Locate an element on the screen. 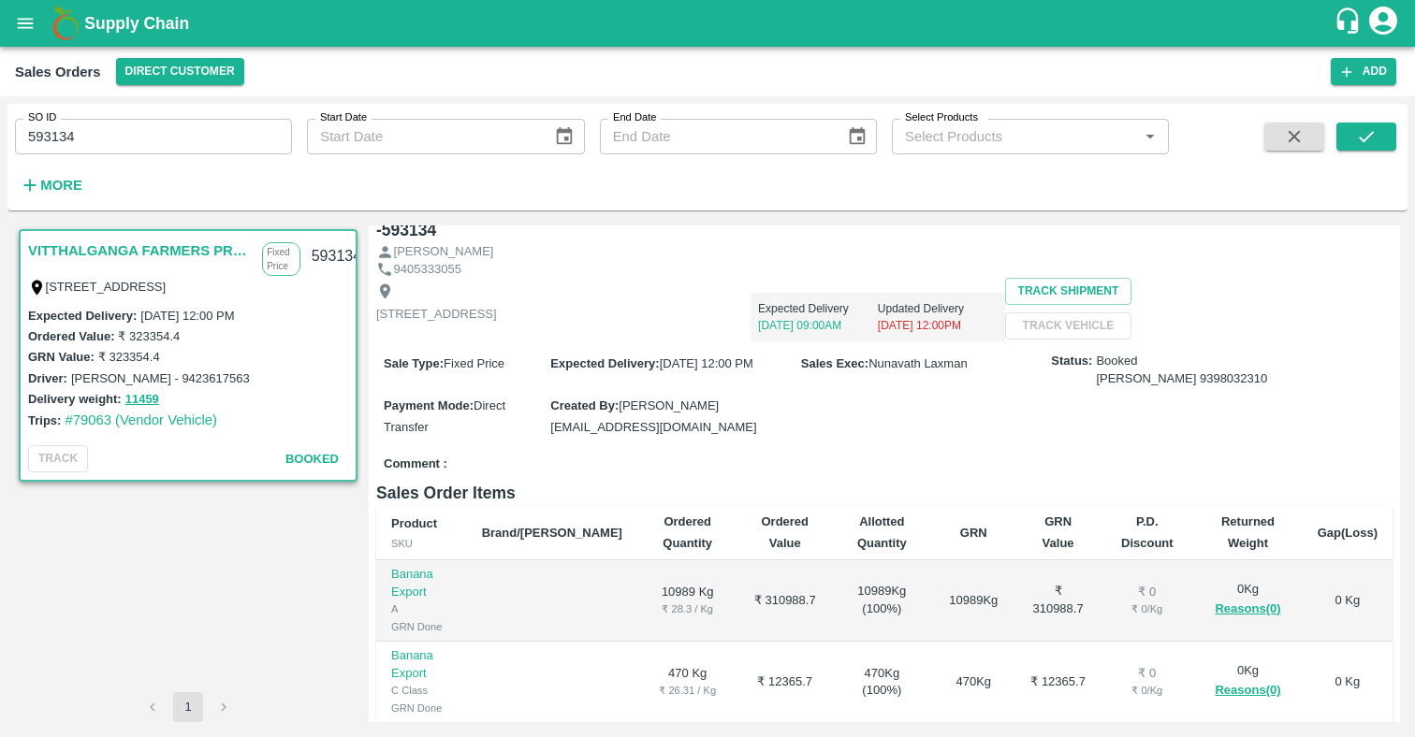  span: Direct Transfer is located at coordinates (444, 415).